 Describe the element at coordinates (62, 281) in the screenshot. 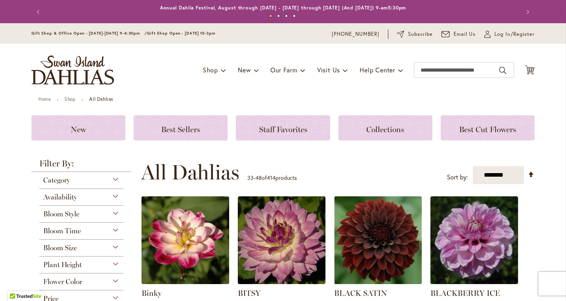

I see `span: Flower Color` at that location.